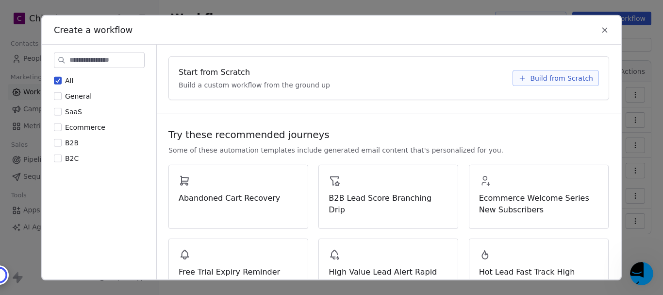 This screenshot has width=663, height=295. What do you see at coordinates (59, 8) in the screenshot?
I see `h1: Mrinal` at bounding box center [59, 8].